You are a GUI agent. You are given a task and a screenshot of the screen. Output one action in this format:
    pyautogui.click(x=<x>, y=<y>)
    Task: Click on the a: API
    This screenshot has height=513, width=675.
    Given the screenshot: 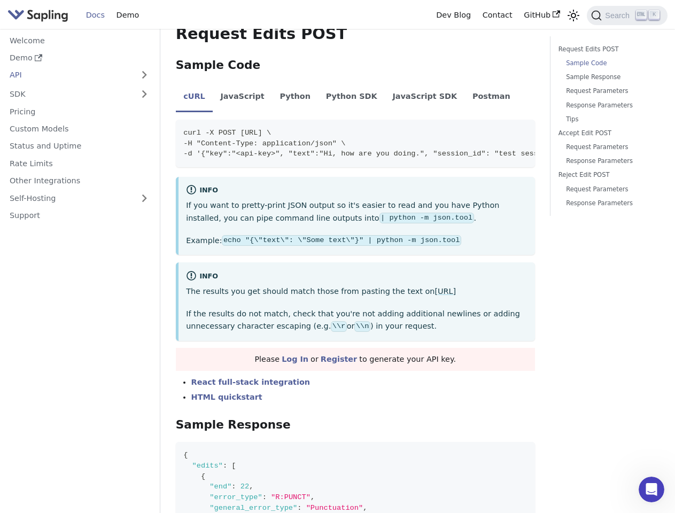 What is the action you would take?
    pyautogui.click(x=68, y=75)
    